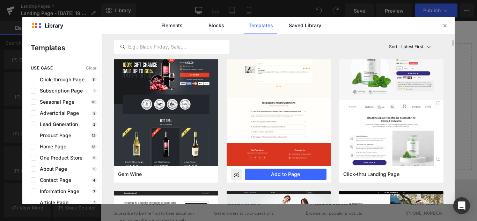 Image resolution: width=477 pixels, height=221 pixels. Describe the element at coordinates (305, 25) in the screenshot. I see `a: Saved Library` at that location.